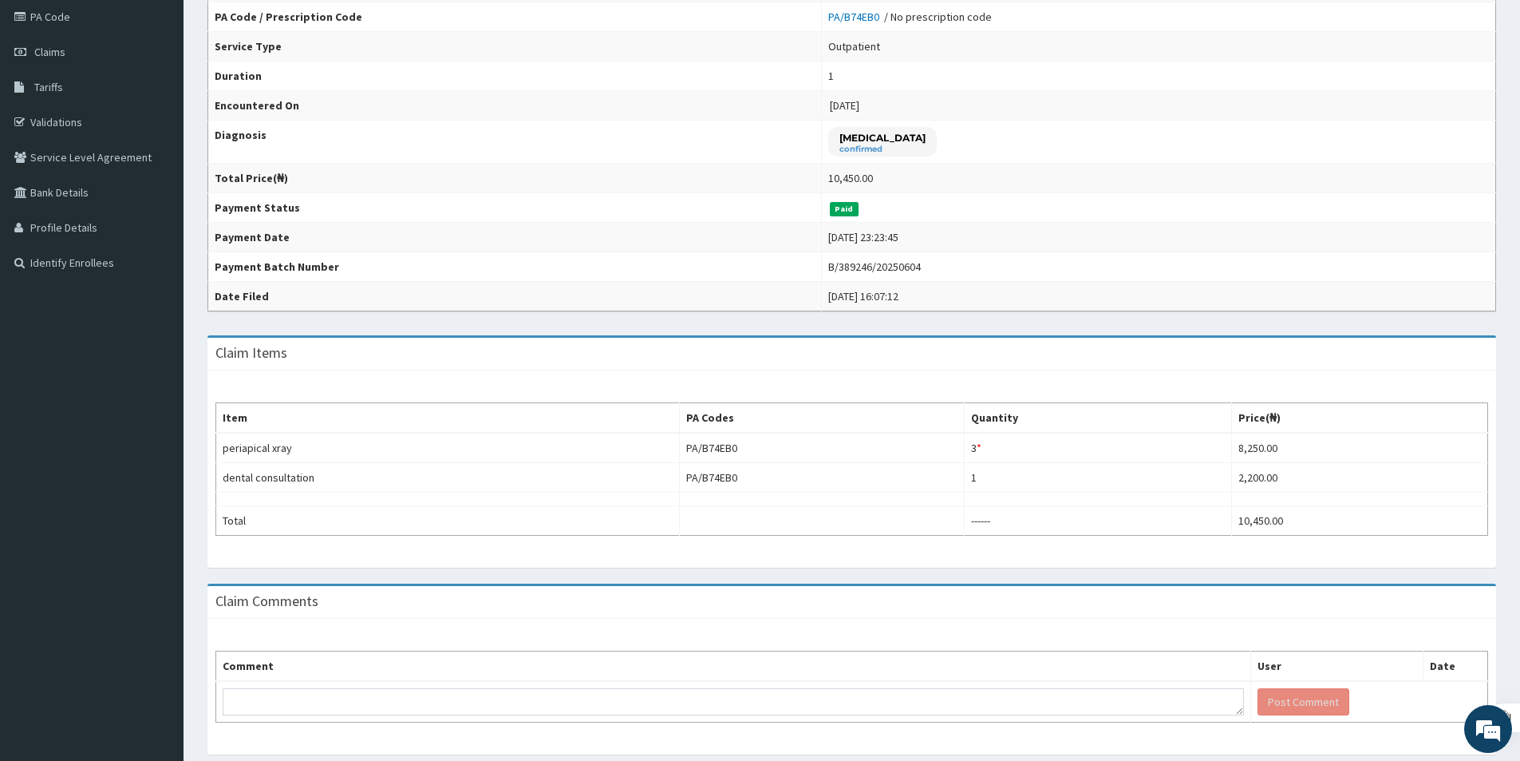 The image size is (1520, 761). I want to click on th: Payment Status, so click(515, 207).